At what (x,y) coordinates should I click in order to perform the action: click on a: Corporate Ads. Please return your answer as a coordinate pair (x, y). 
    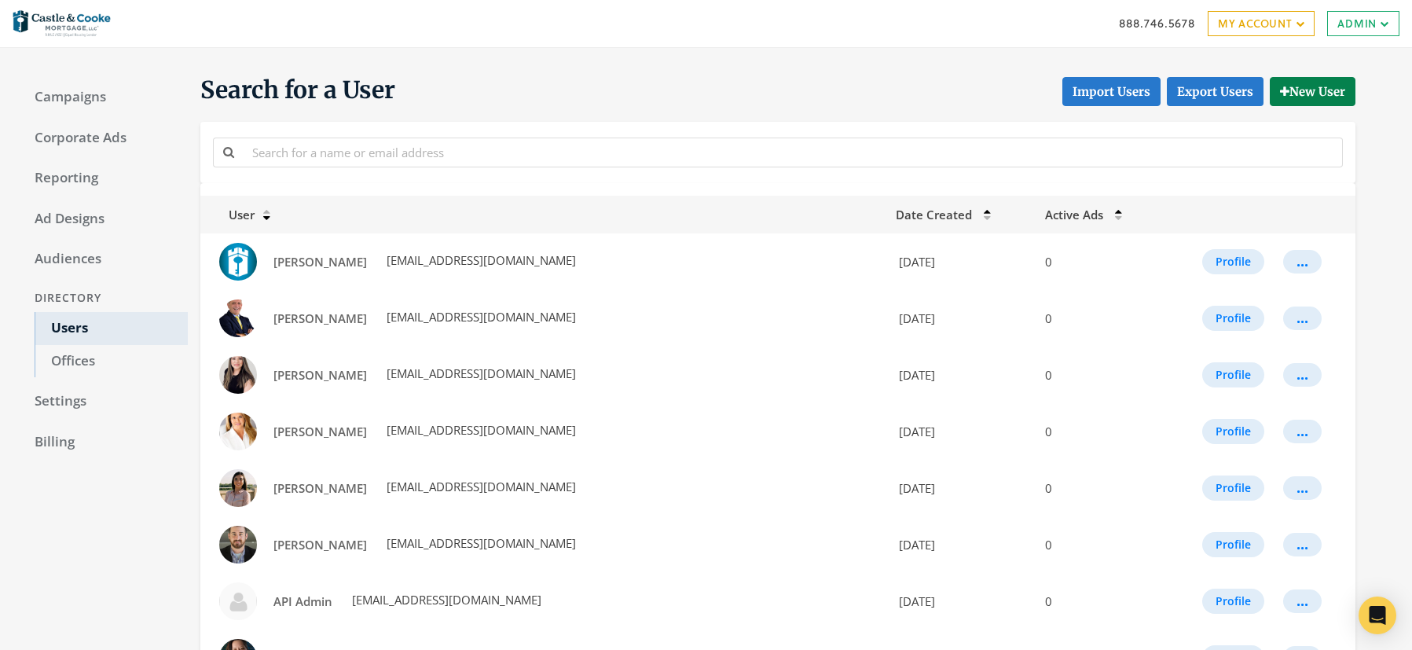
    Looking at the image, I should click on (103, 138).